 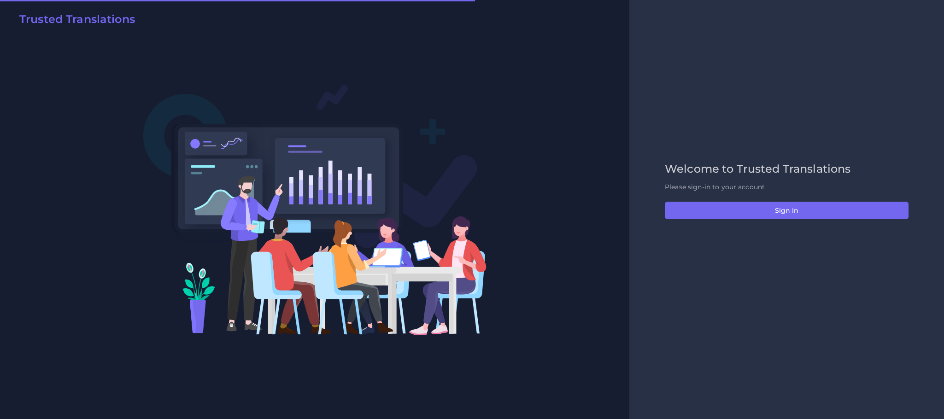 I want to click on button: Sign in, so click(x=787, y=211).